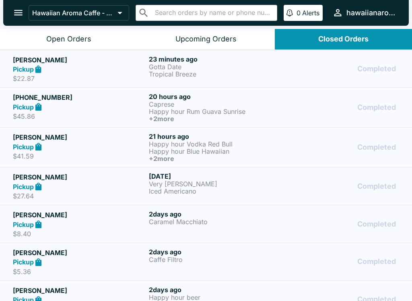  Describe the element at coordinates (215, 67) in the screenshot. I see `p: Gotta Date` at that location.